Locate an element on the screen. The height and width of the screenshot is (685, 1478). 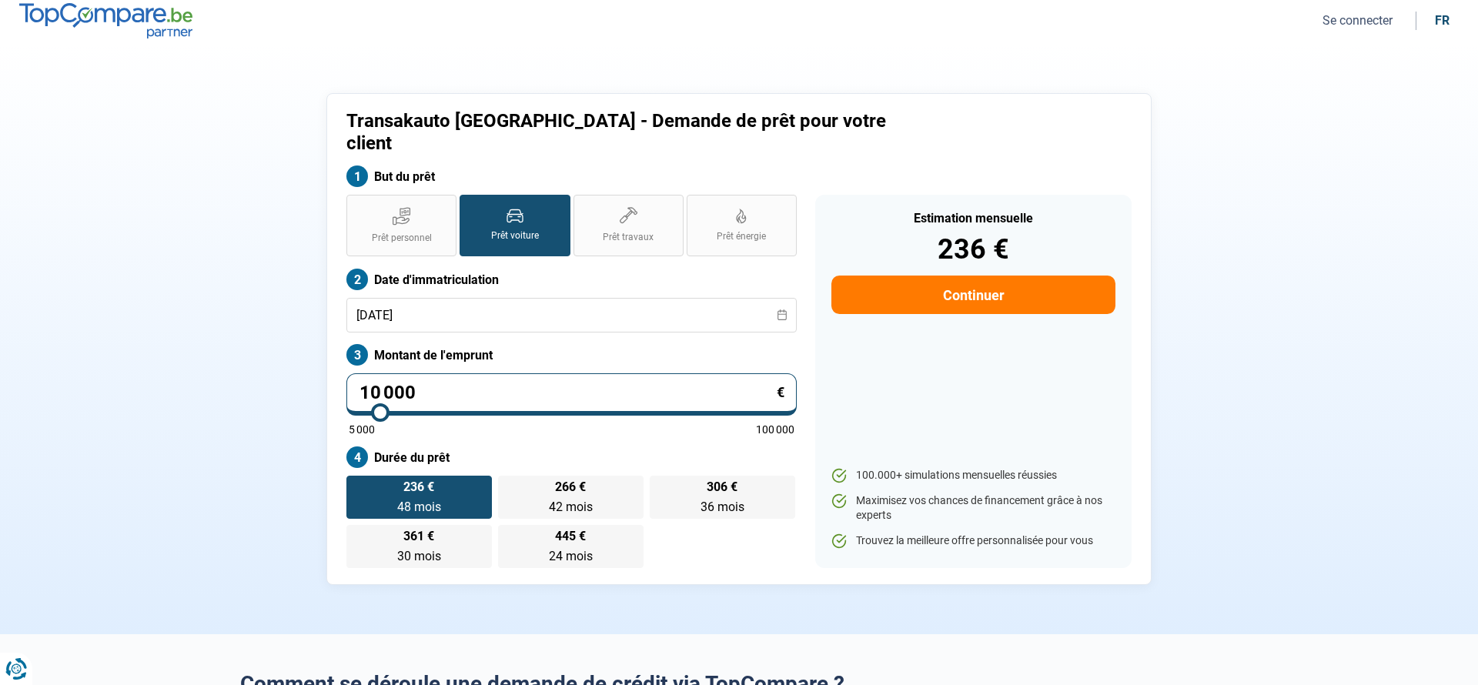
span: Prêt personnel is located at coordinates (402, 238).